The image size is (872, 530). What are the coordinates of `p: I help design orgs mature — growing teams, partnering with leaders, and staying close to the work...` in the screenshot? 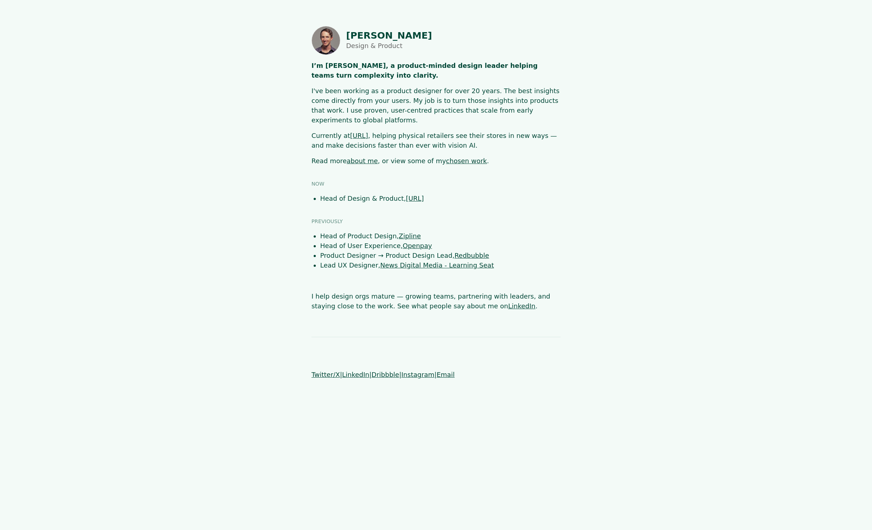 It's located at (436, 301).